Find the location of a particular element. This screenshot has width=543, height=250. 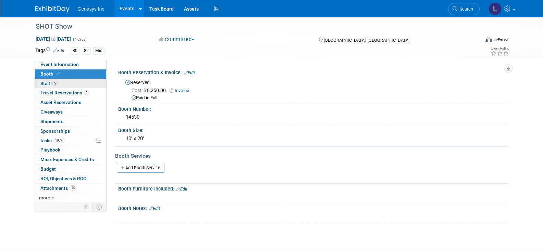

a: Event Information is located at coordinates (71, 64).